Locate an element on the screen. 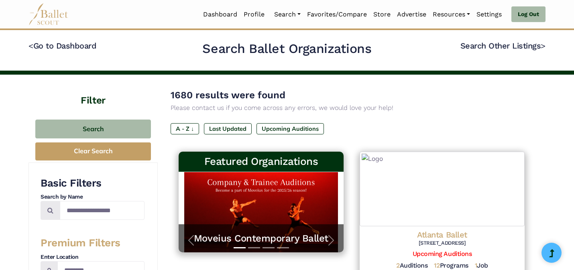 The height and width of the screenshot is (270, 574). a: Search Other Listings> is located at coordinates (503, 46).